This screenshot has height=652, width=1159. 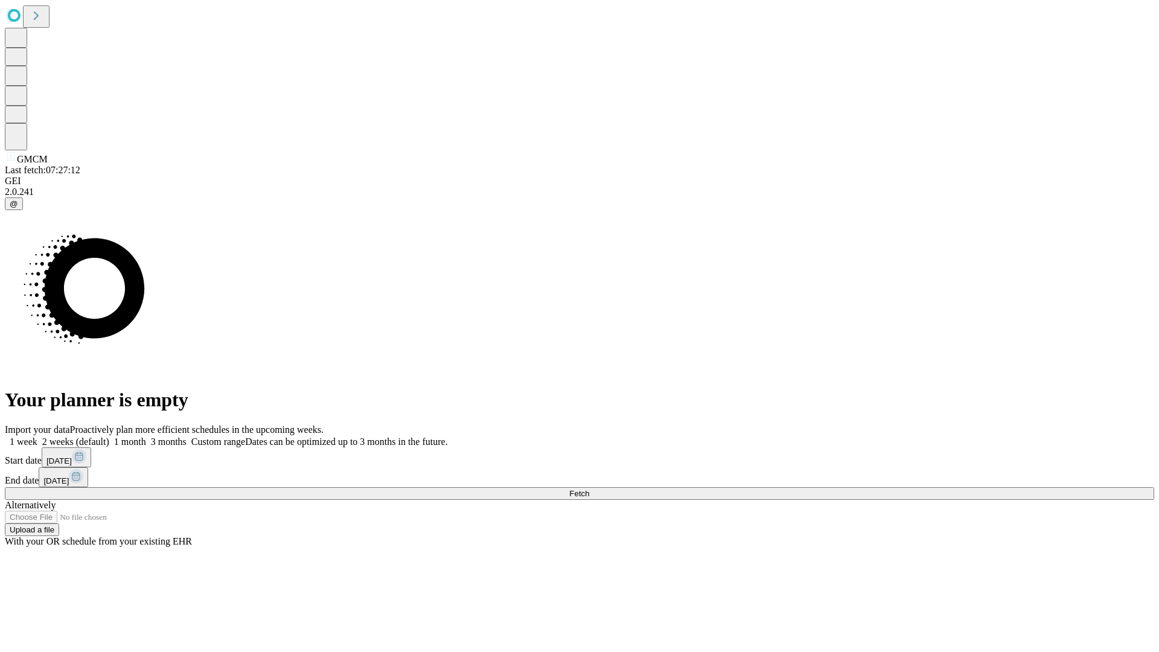 I want to click on button: Upload a file, so click(x=32, y=529).